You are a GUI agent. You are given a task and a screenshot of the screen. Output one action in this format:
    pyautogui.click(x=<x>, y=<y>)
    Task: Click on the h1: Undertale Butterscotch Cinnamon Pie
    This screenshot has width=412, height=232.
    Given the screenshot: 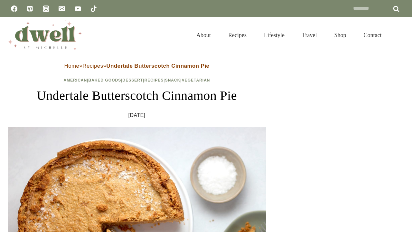 What is the action you would take?
    pyautogui.click(x=137, y=96)
    